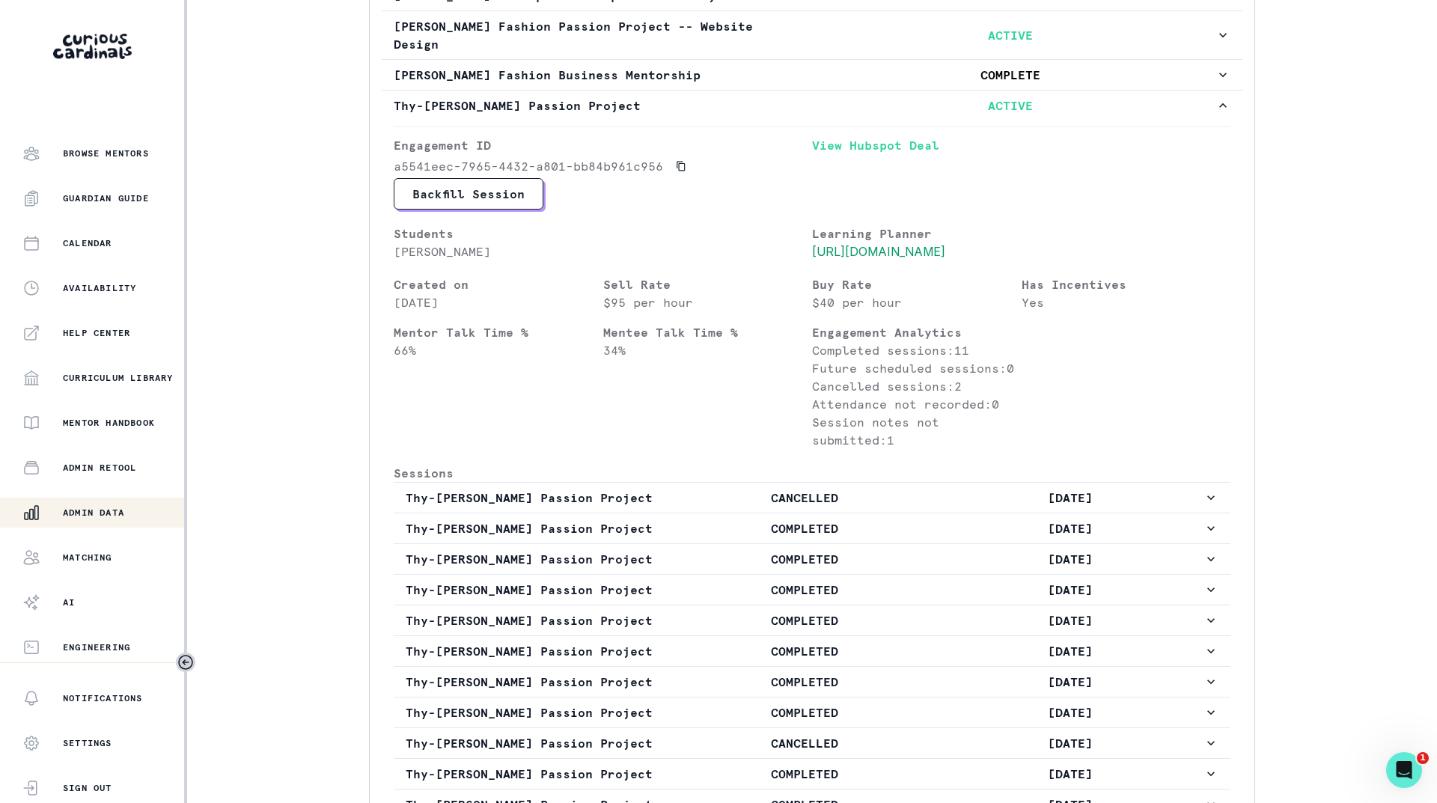 The image size is (1437, 803). I want to click on p: Help Center, so click(97, 333).